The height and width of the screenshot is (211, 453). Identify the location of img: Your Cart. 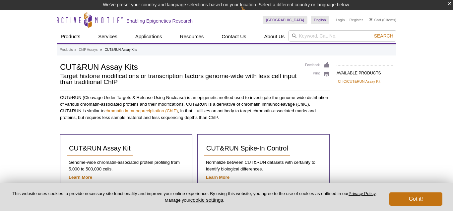
(371, 20).